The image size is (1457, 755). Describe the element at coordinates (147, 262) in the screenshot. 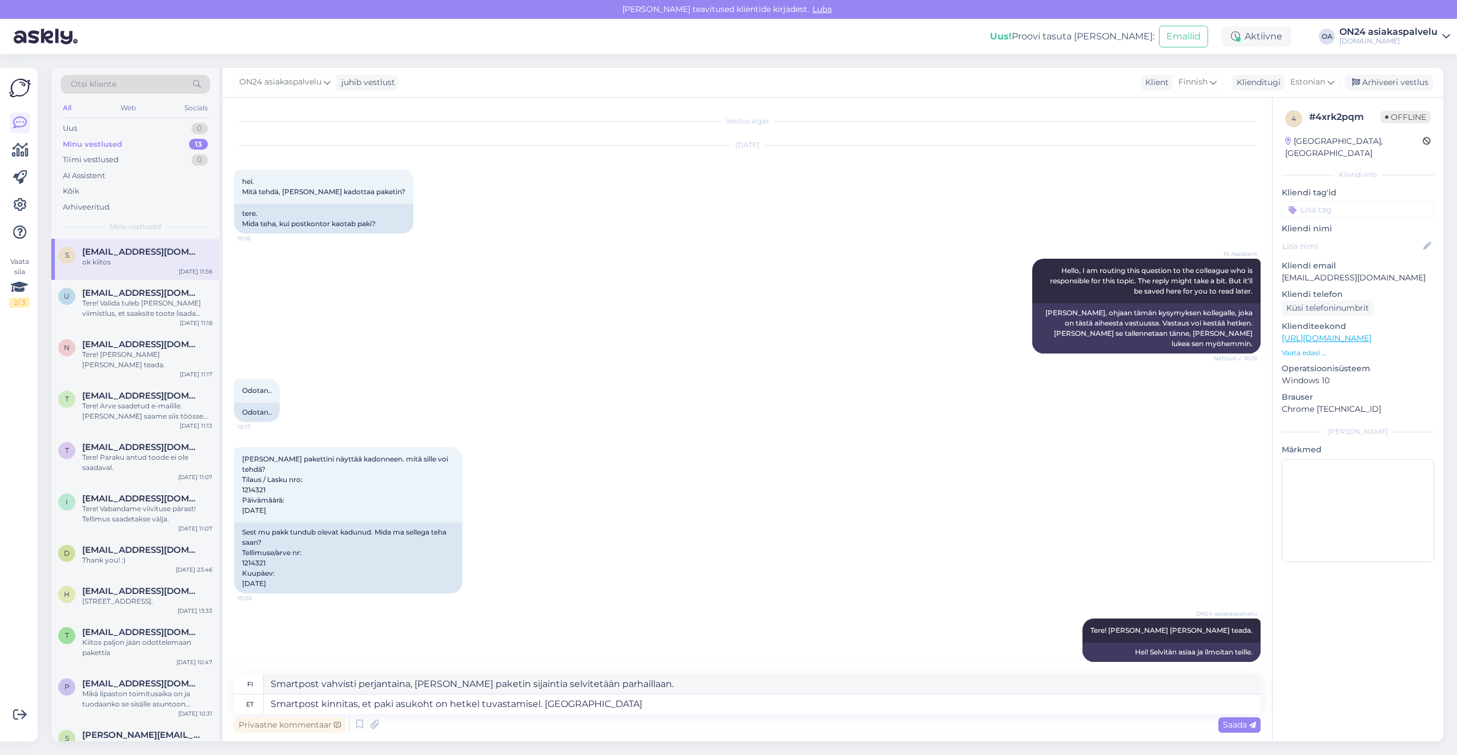

I see `div: ok kiitos` at that location.